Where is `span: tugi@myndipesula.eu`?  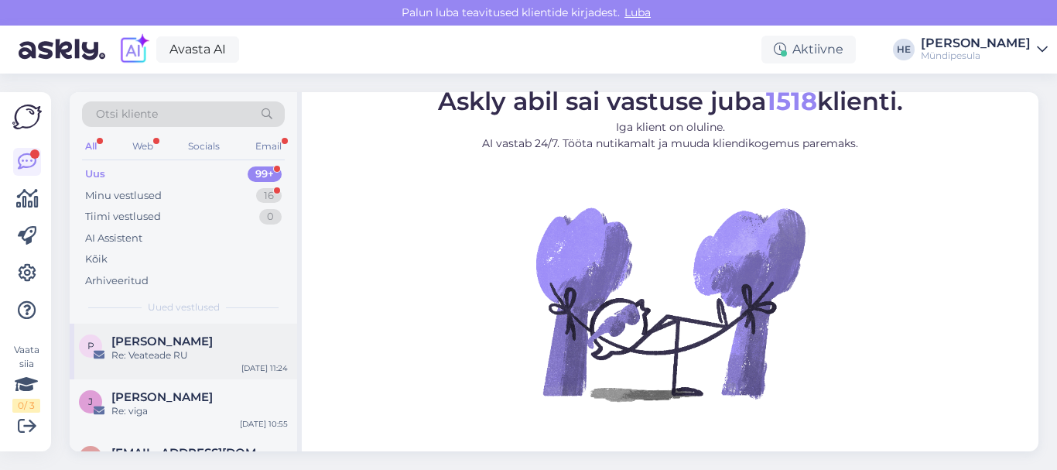
span: tugi@myndipesula.eu is located at coordinates (192, 453).